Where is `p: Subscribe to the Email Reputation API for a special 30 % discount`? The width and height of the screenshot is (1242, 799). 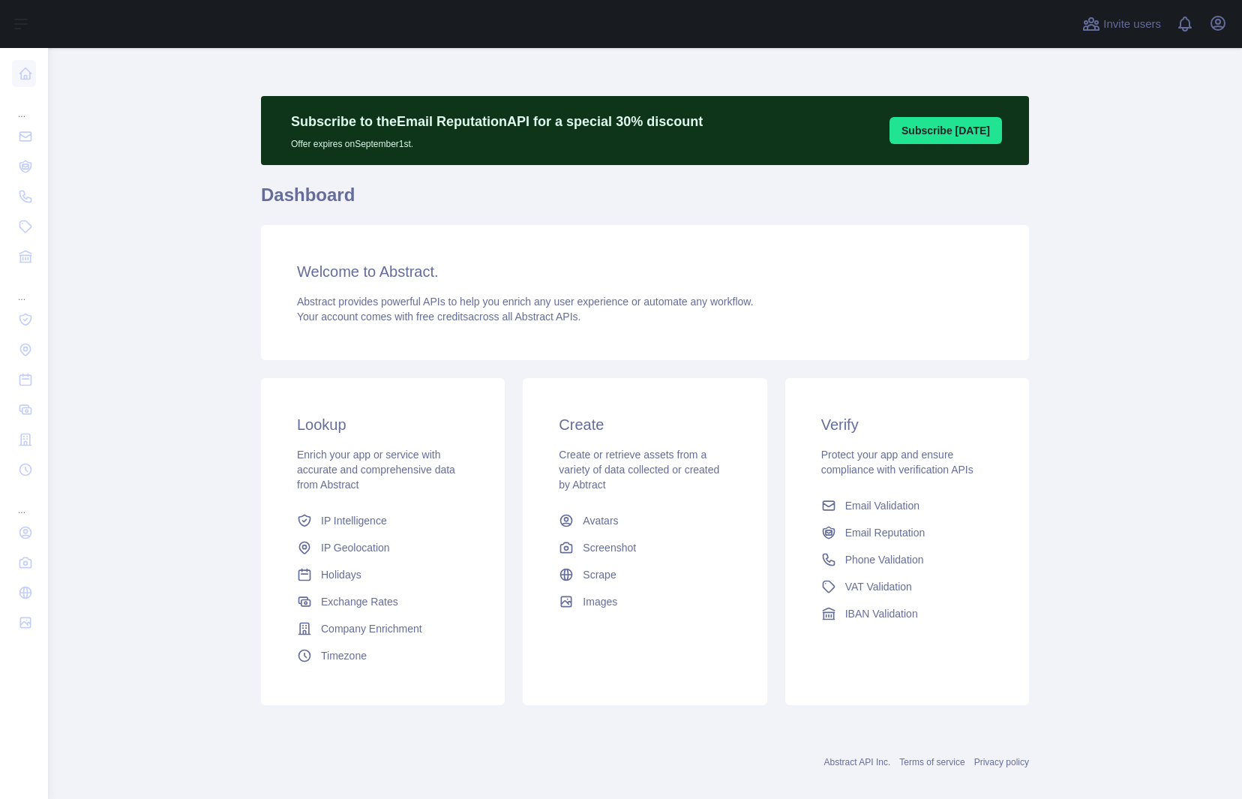 p: Subscribe to the Email Reputation API for a special 30 % discount is located at coordinates (496, 121).